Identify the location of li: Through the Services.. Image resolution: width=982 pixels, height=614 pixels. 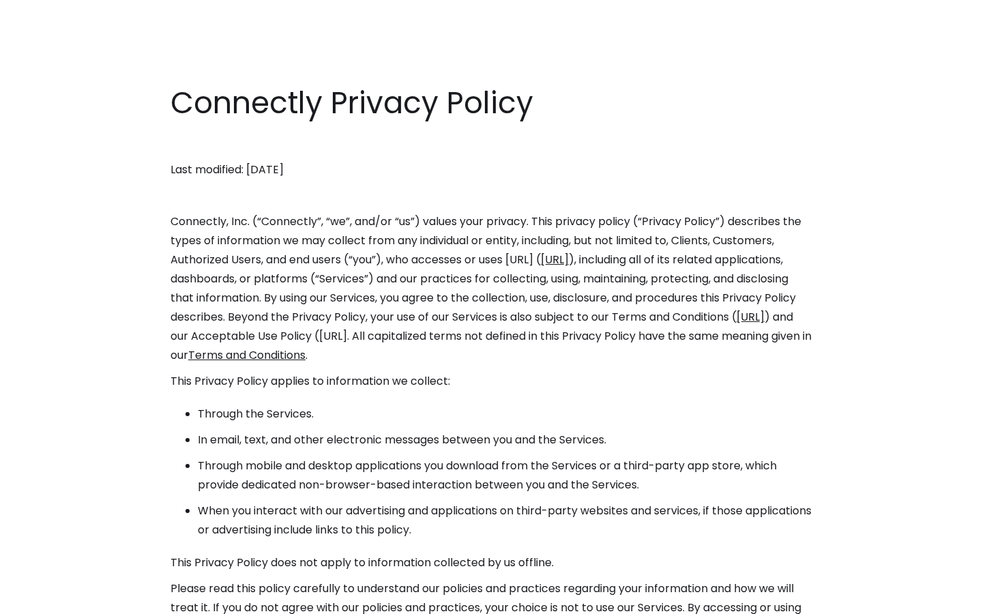
(505, 414).